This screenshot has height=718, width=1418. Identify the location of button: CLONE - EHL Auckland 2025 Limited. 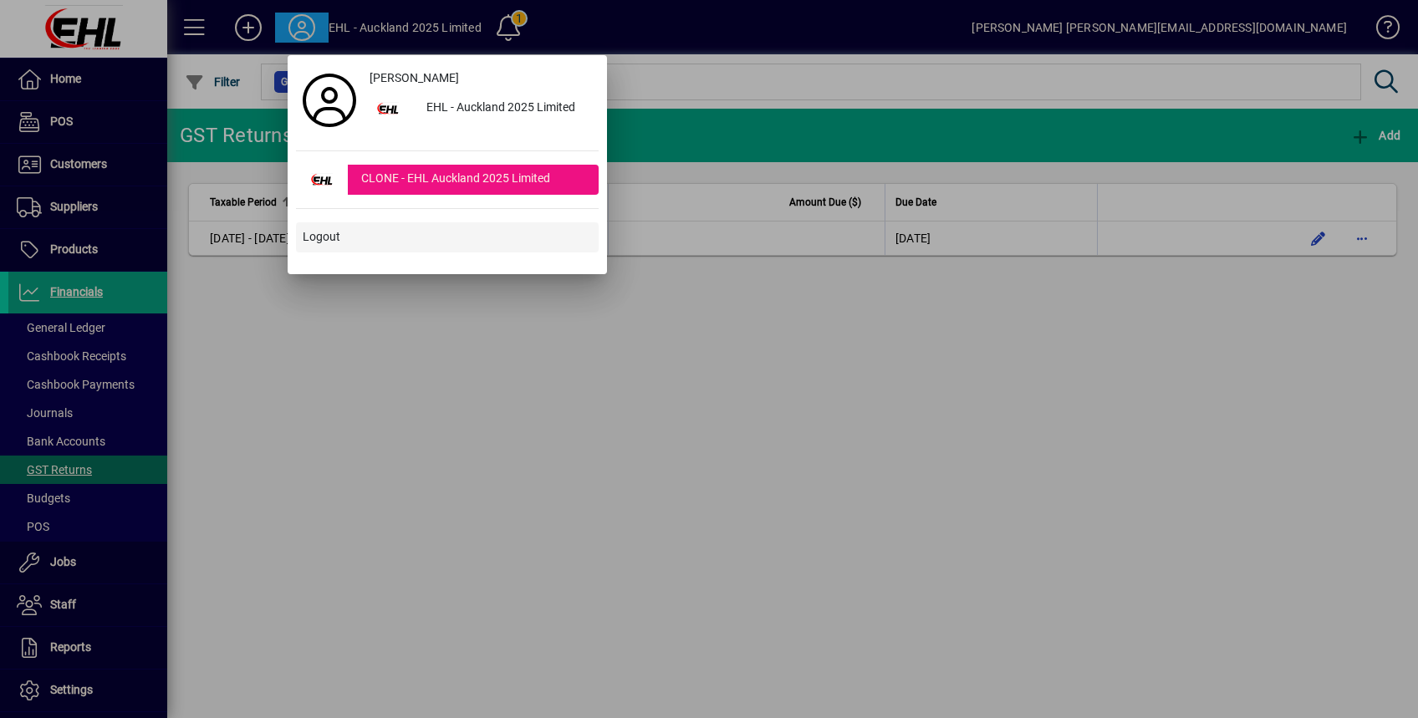
(447, 180).